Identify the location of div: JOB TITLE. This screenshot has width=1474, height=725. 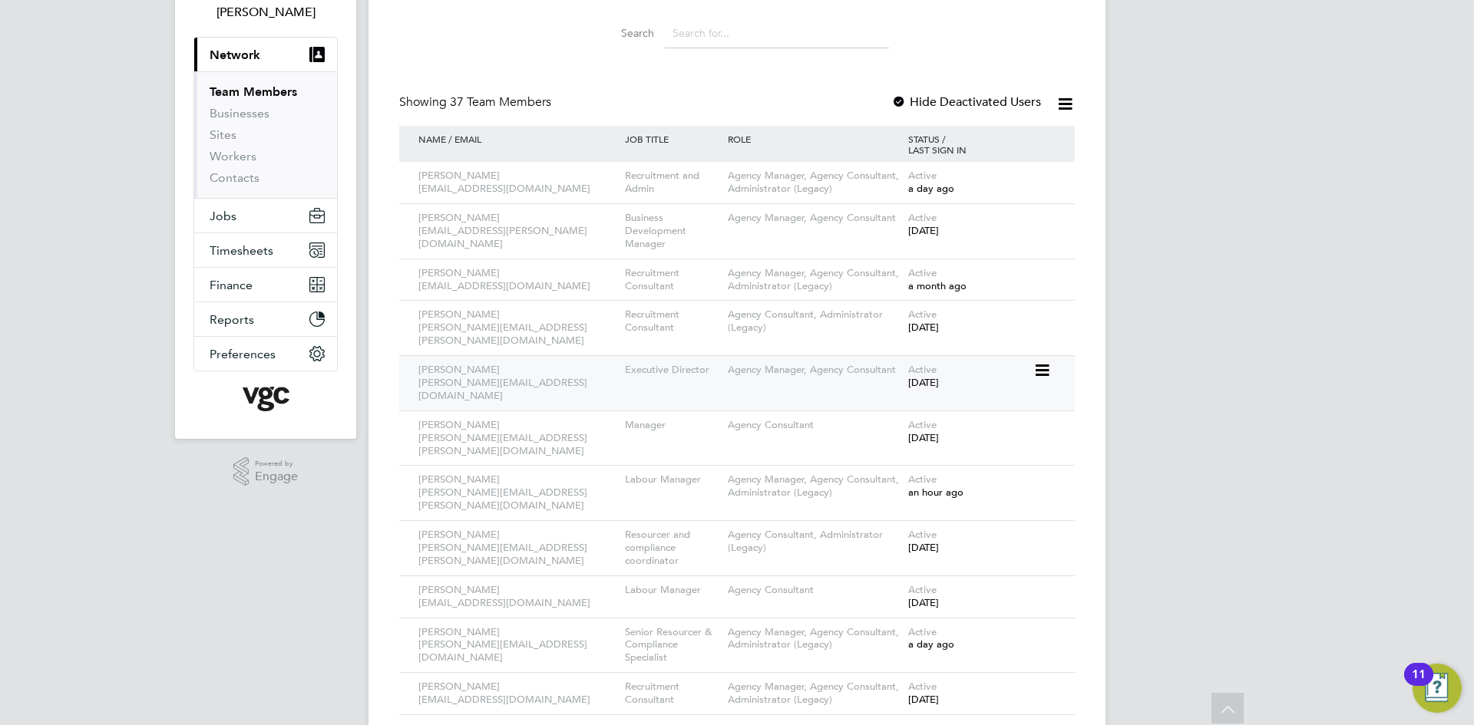
(672, 139).